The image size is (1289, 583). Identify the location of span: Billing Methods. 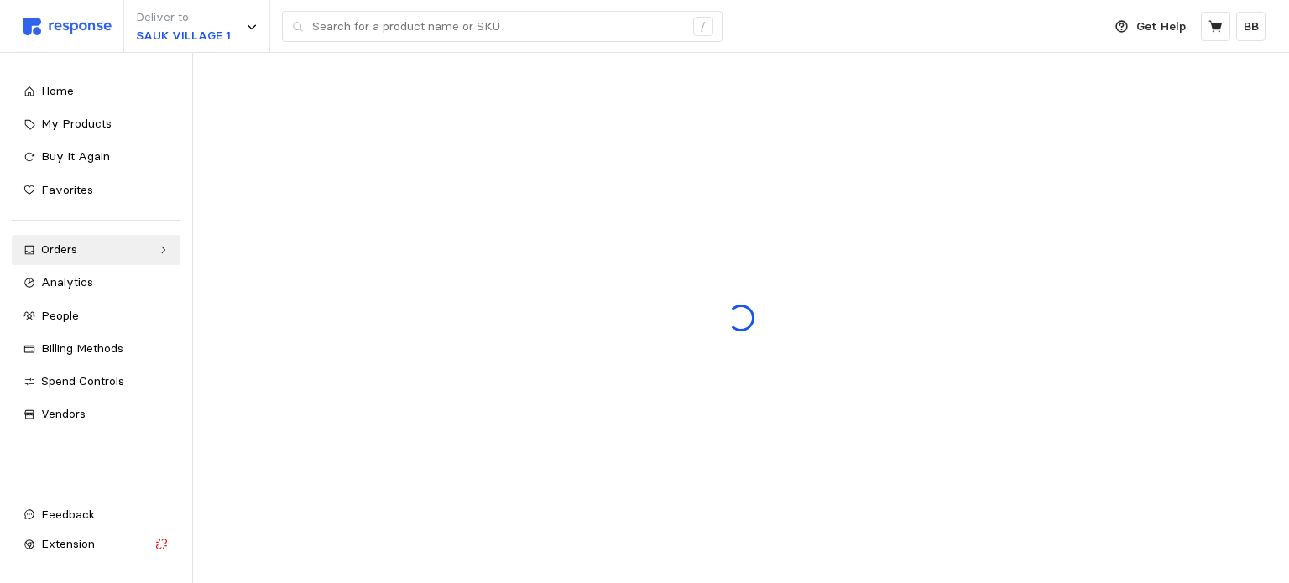
(82, 348).